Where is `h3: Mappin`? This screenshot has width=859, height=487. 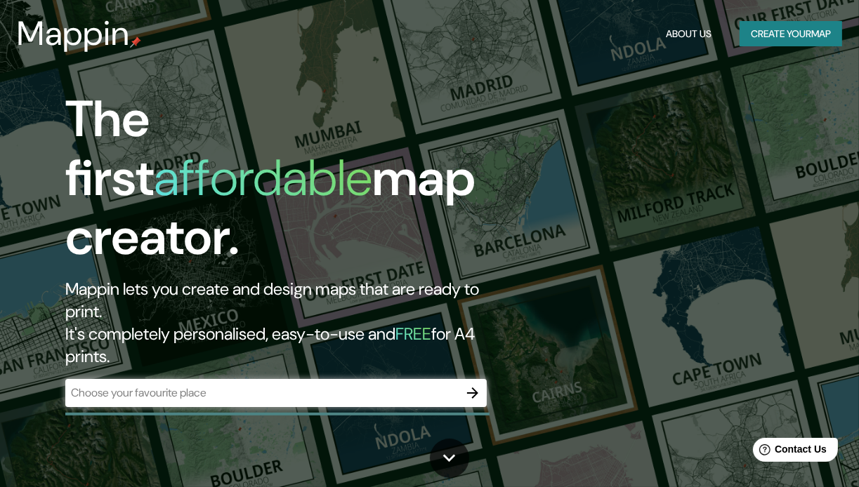 h3: Mappin is located at coordinates (73, 34).